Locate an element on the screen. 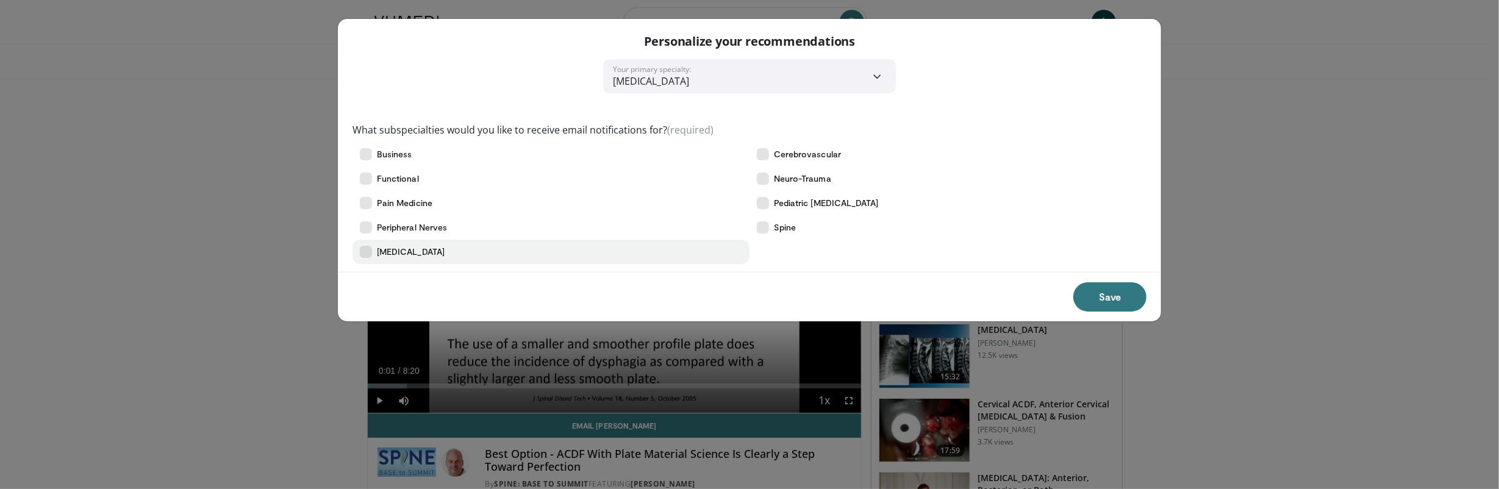  span: (required) is located at coordinates (690, 130).